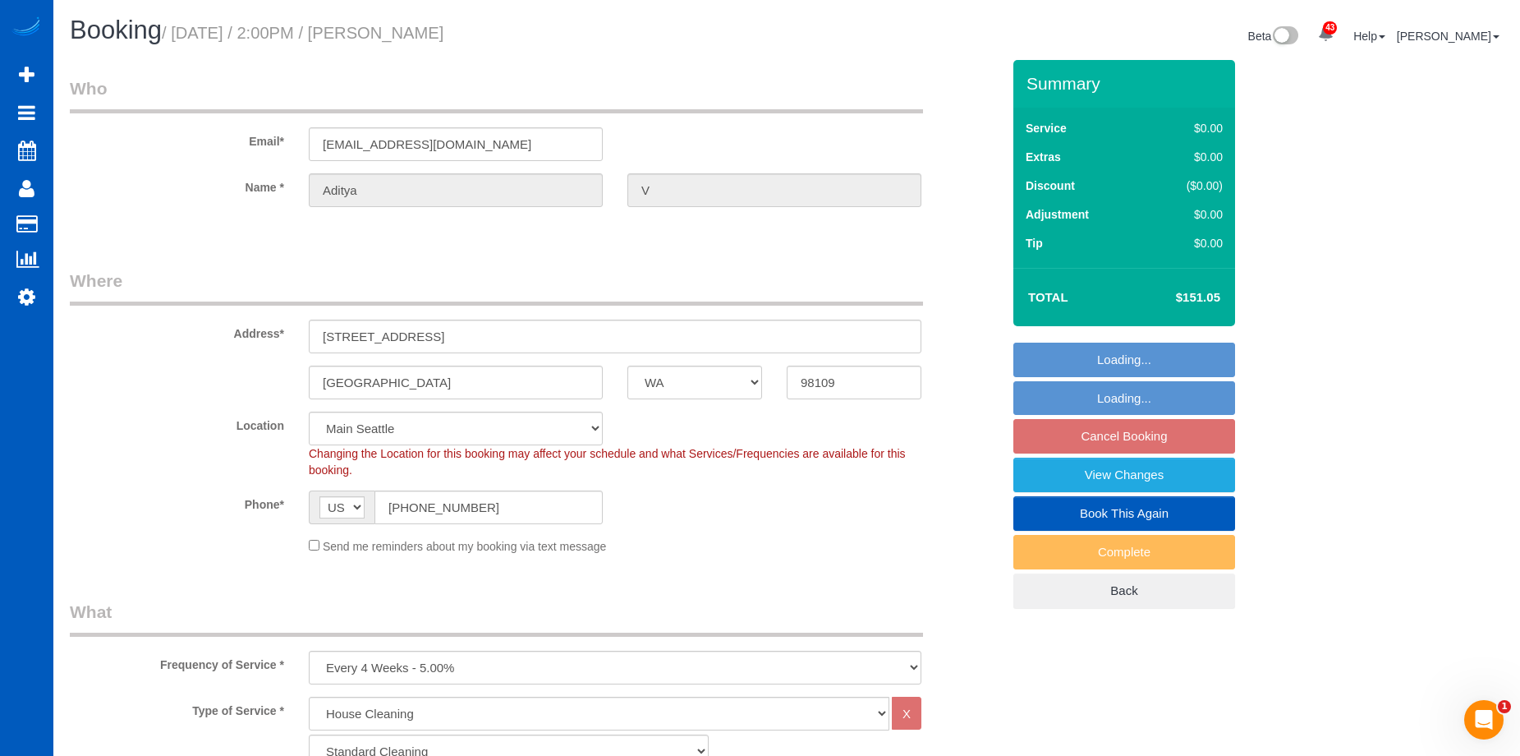  Describe the element at coordinates (177, 330) in the screenshot. I see `label: Address*` at that location.